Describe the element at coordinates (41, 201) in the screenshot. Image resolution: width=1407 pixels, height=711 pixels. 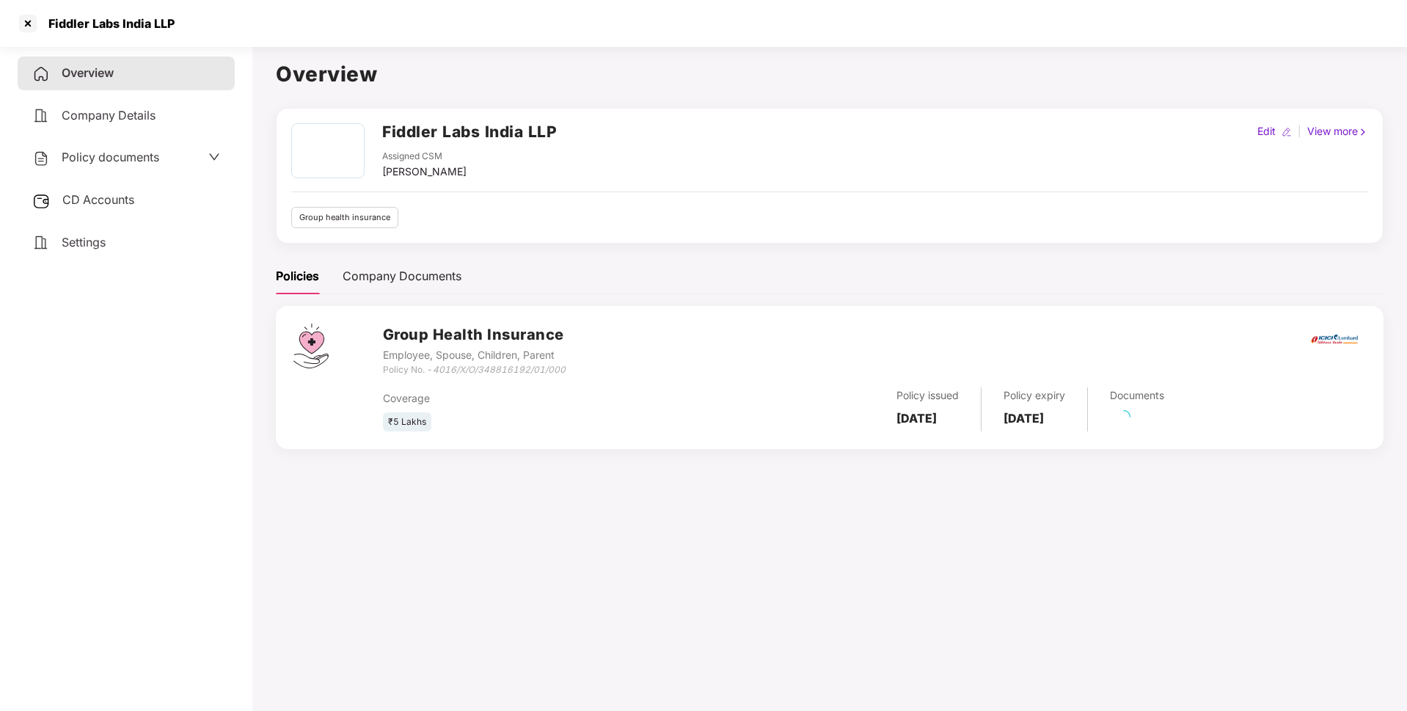
I see `img: svg+xml;base64,PHN2ZyB3aWR0aD0iMjUiIGhlaWdodD0iMjQiIHZpZXdCb3g9IjAgMCAyNSAyNCIgZmlsbD0ibm9uZSIgeG...` at that location.